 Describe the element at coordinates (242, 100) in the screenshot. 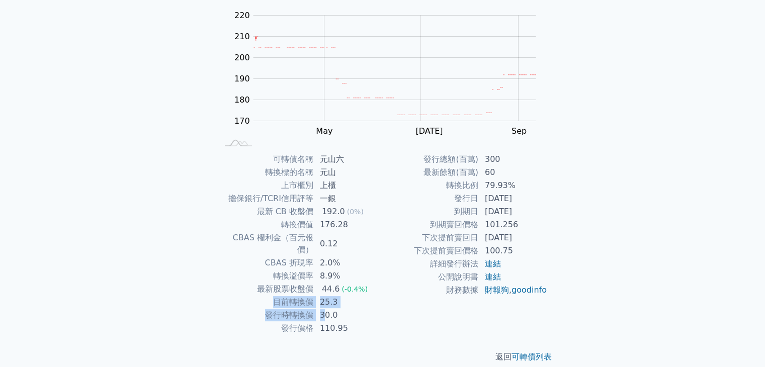

I see `tspan: 180` at that location.